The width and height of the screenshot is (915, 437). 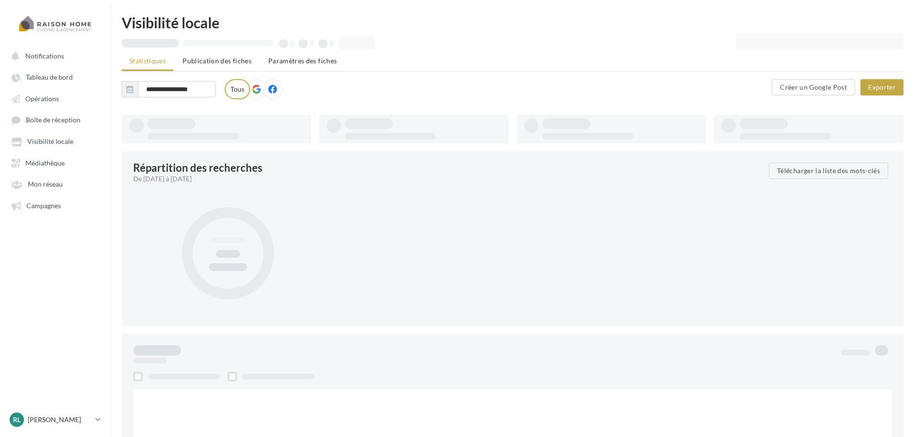 I want to click on a: Mon réseau, so click(x=55, y=184).